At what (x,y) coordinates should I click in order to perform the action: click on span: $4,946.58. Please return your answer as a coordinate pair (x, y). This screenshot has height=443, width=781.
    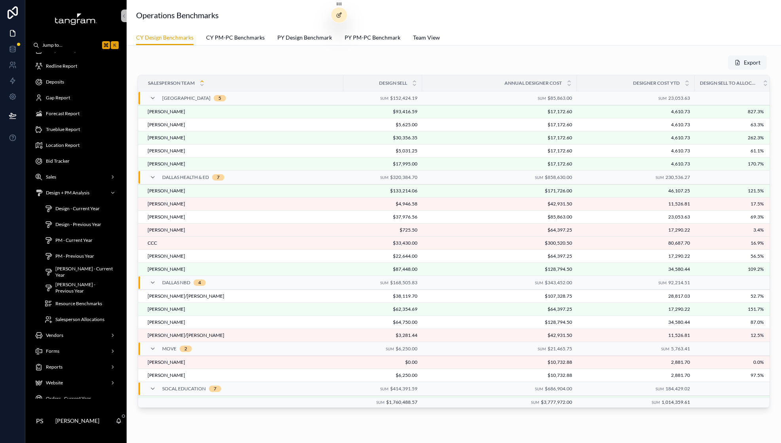
    Looking at the image, I should click on (382, 204).